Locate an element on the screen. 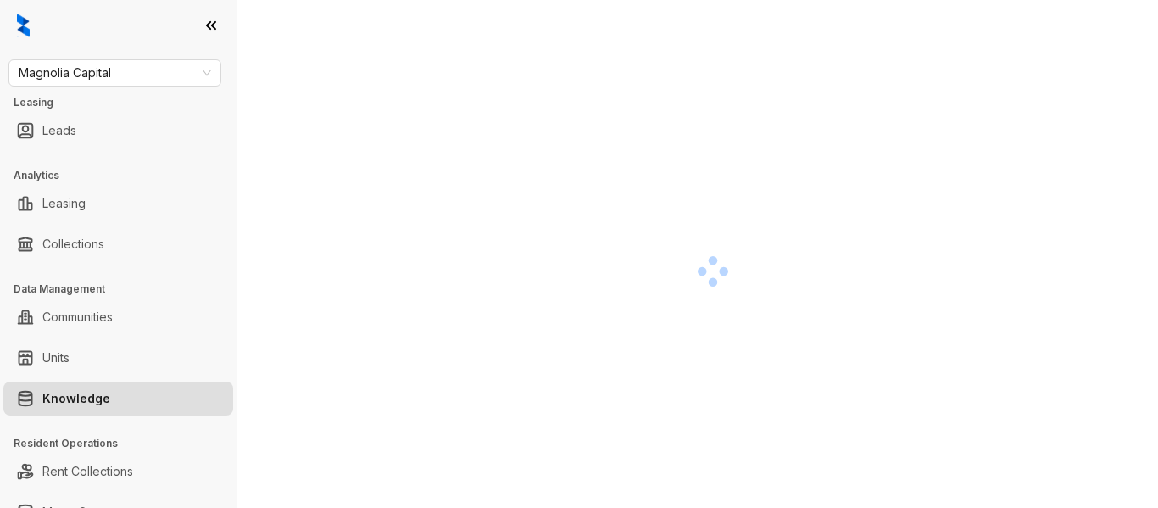 The width and height of the screenshot is (1158, 508). a: Leads is located at coordinates (59, 131).